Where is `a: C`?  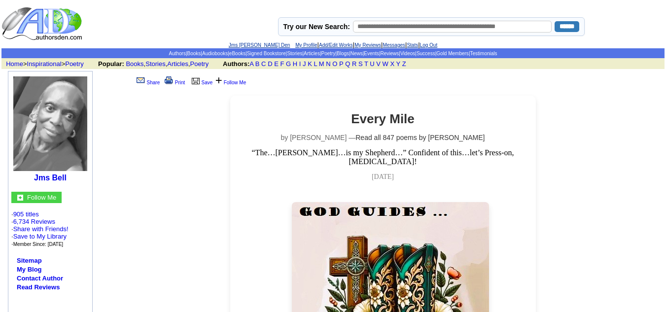 a: C is located at coordinates (263, 64).